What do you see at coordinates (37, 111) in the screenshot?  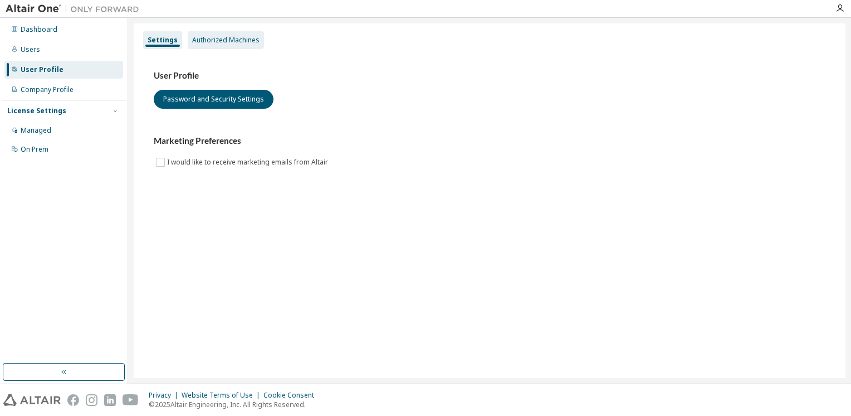 I see `div: License Settings` at bounding box center [37, 111].